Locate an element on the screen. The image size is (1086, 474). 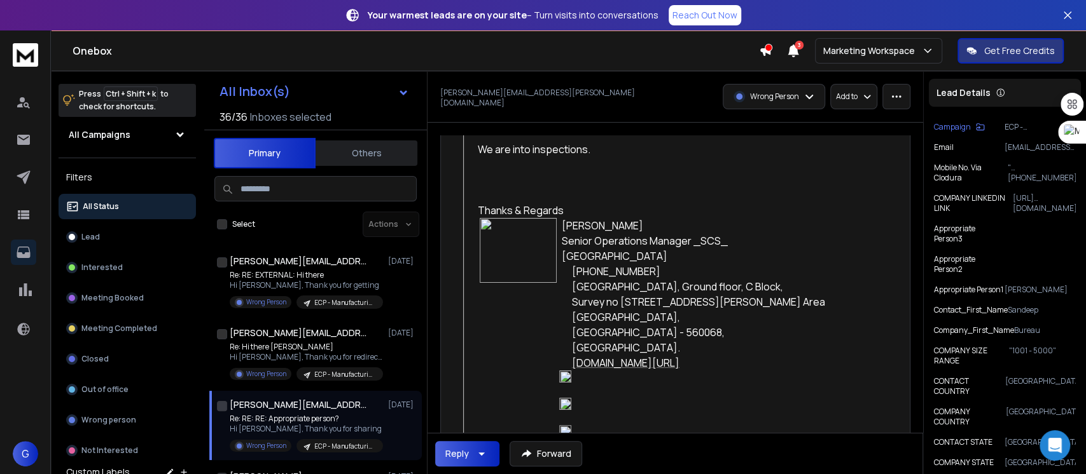
p: Closed is located at coordinates (95, 359).